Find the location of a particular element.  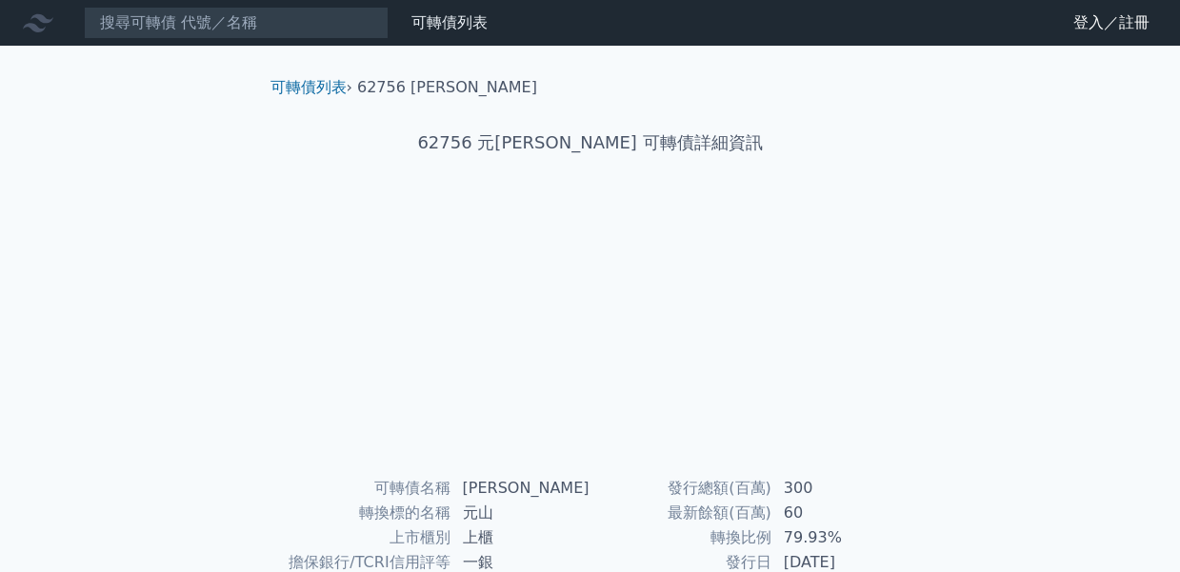

td: 發行總額(百萬) is located at coordinates (681, 489).